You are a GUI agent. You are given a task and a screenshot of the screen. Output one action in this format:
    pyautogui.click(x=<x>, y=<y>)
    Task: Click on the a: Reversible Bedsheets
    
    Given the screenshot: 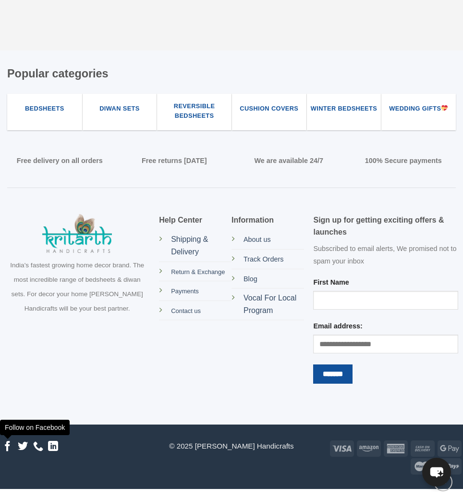 What is the action you would take?
    pyautogui.click(x=194, y=112)
    